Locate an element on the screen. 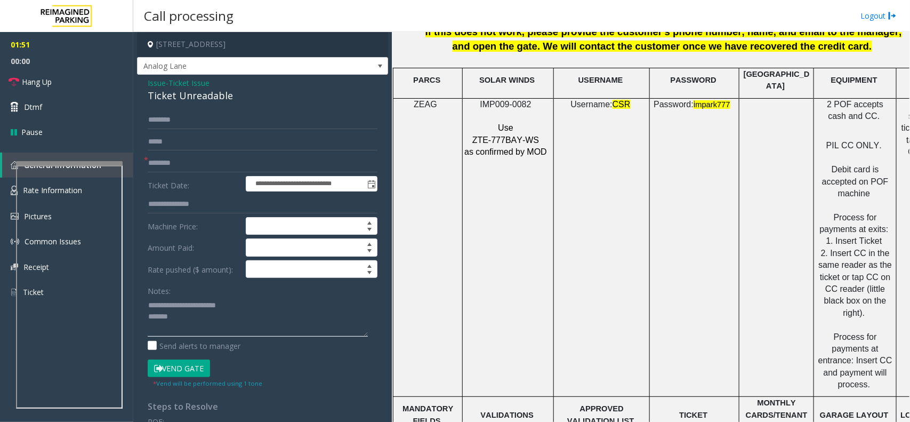 This screenshot has height=422, width=910. label: Send alerts to manager is located at coordinates (194, 345).